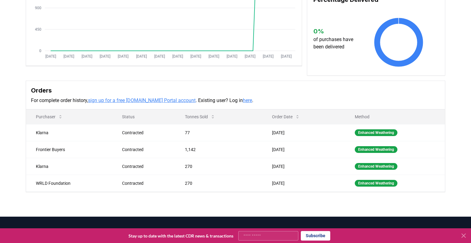 The image size is (471, 243). Describe the element at coordinates (219, 149) in the screenshot. I see `td: 1,142` at that location.